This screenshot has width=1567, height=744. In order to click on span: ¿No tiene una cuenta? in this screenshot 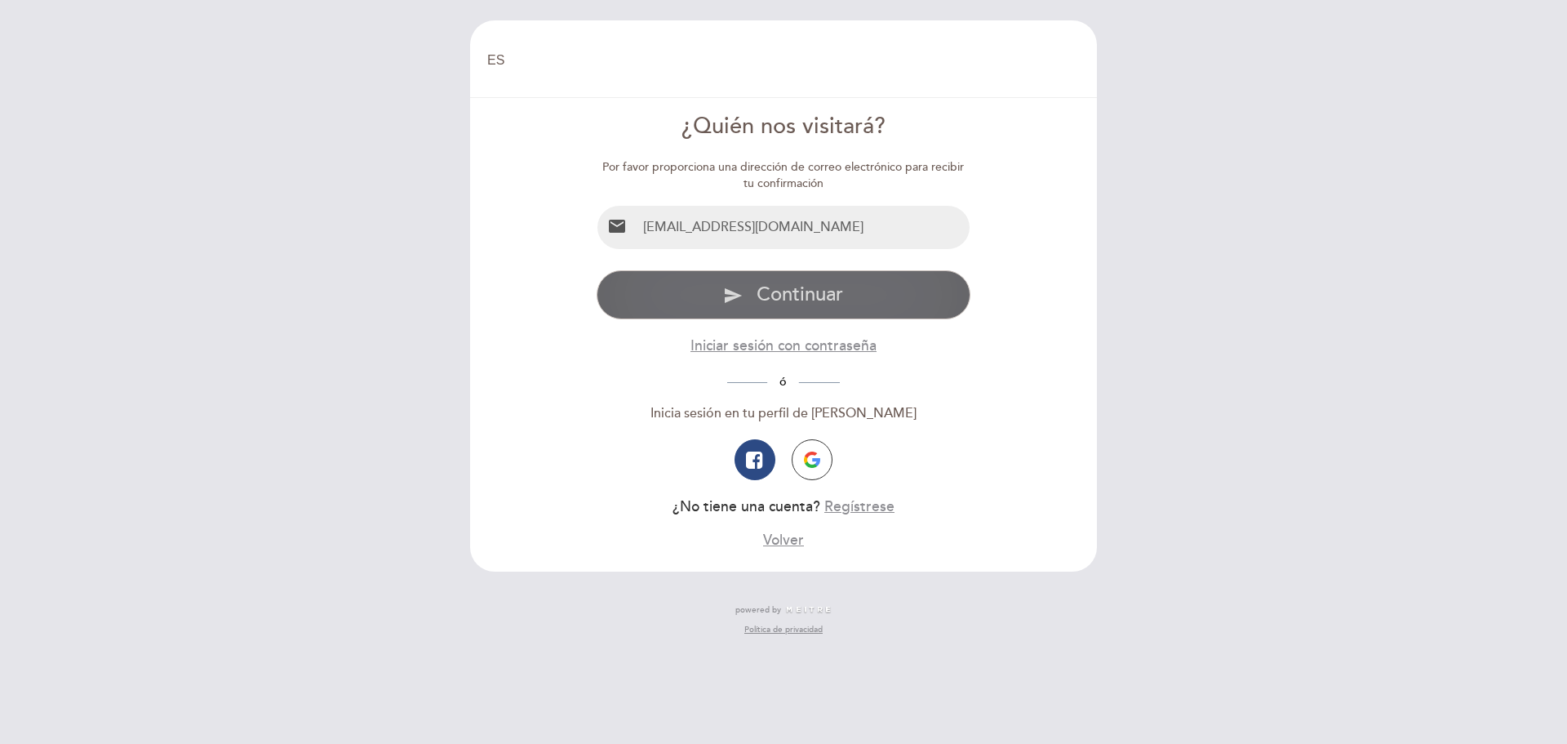, I will do `click(746, 506)`.